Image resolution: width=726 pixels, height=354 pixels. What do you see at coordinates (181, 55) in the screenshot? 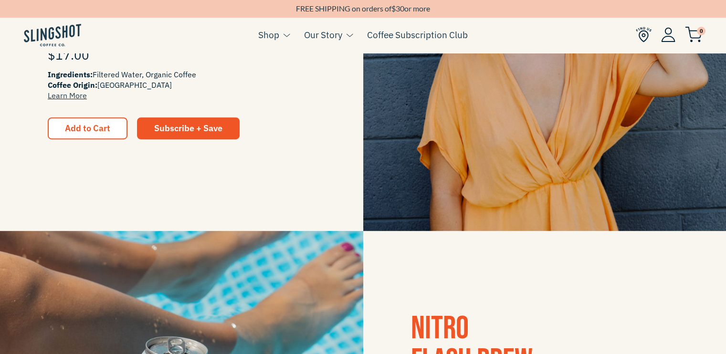
I see `div: $17.00` at bounding box center [181, 55].